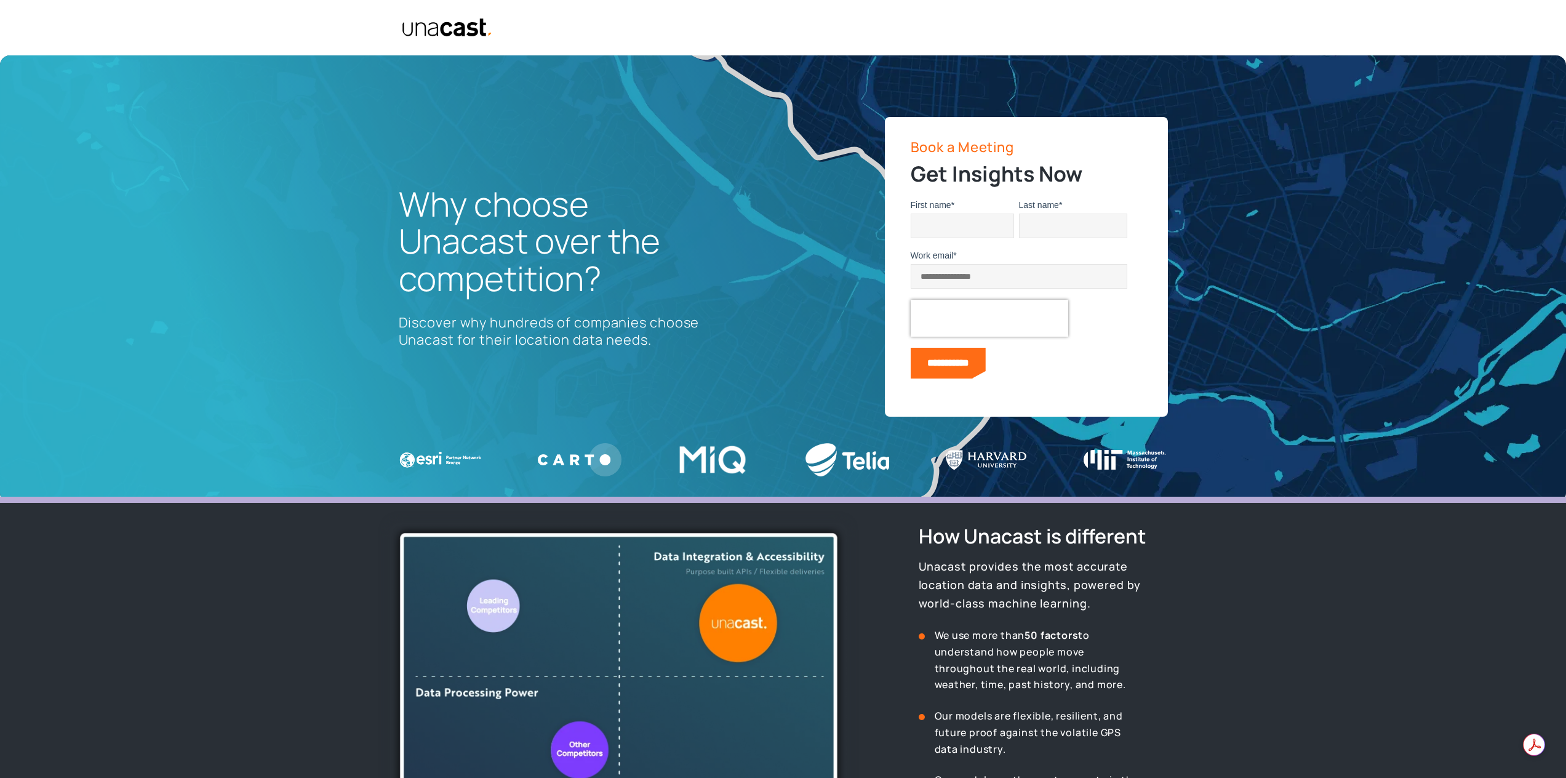 Image resolution: width=1566 pixels, height=778 pixels. Describe the element at coordinates (1048, 585) in the screenshot. I see `p: Unacast provides the most accurate location data and insights, powered by world-class machine lea...` at that location.